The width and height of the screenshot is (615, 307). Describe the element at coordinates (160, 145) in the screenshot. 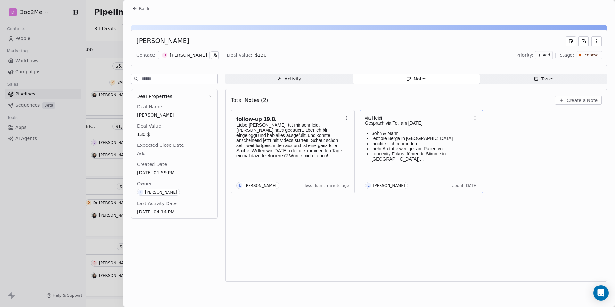

I see `span: Expected Close Date` at that location.